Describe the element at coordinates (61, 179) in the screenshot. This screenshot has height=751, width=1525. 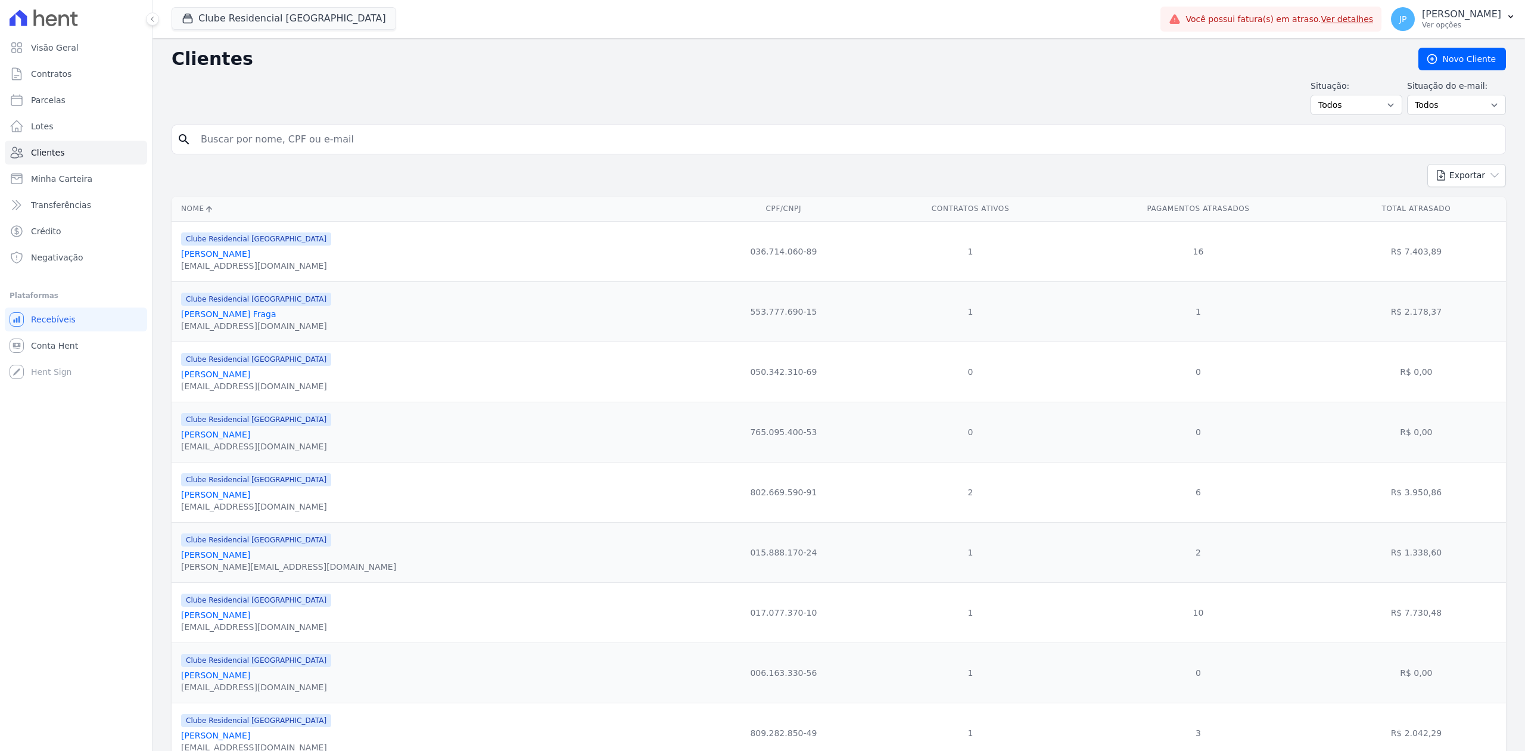
I see `span: Minha Carteira` at that location.